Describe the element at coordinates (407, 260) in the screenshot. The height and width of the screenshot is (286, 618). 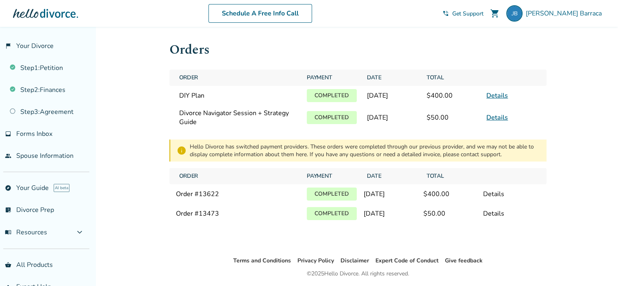
I see `a: Expert Code of Conduct` at that location.